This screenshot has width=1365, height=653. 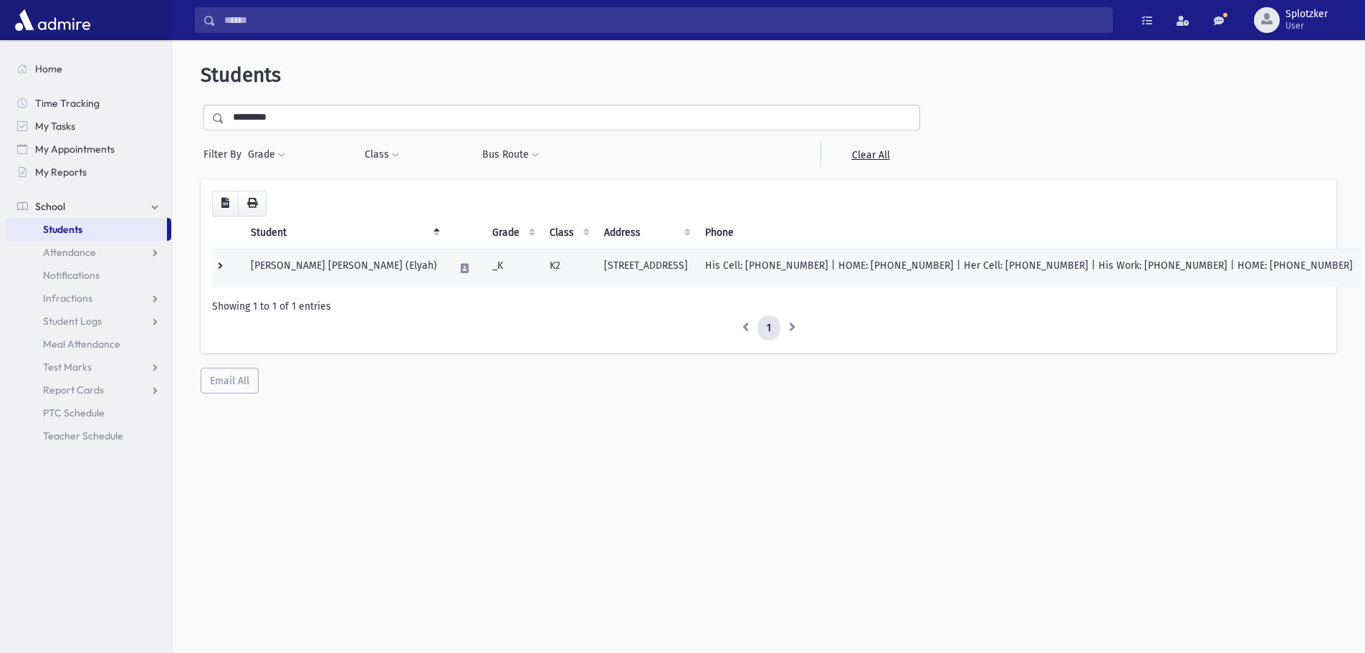 I want to click on span: Time Tracking, so click(x=67, y=103).